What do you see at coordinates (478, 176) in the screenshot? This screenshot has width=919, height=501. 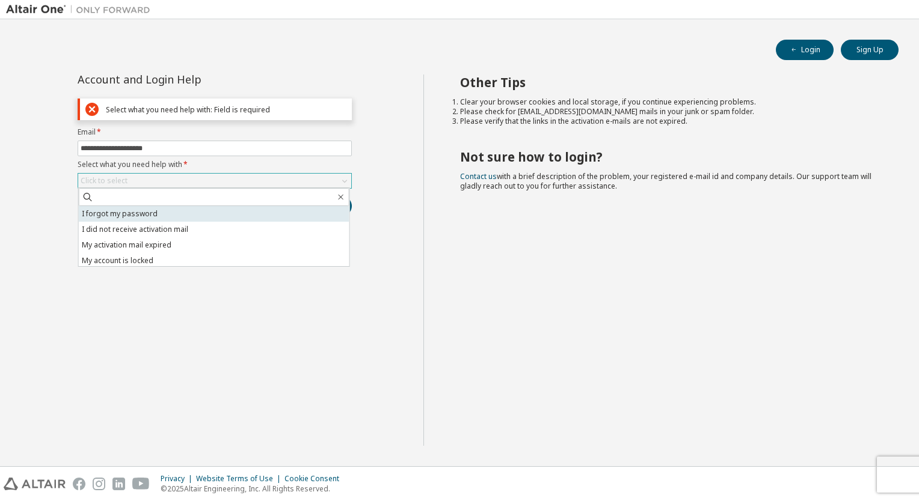 I see `a: Contact us` at bounding box center [478, 176].